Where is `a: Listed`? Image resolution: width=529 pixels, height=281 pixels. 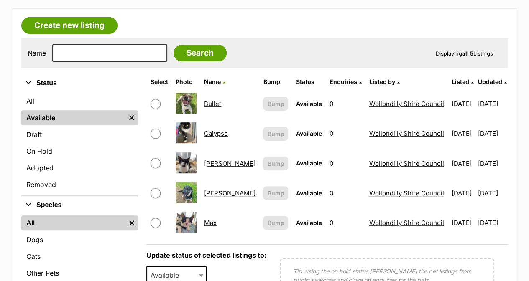
a: Listed is located at coordinates (462, 82).